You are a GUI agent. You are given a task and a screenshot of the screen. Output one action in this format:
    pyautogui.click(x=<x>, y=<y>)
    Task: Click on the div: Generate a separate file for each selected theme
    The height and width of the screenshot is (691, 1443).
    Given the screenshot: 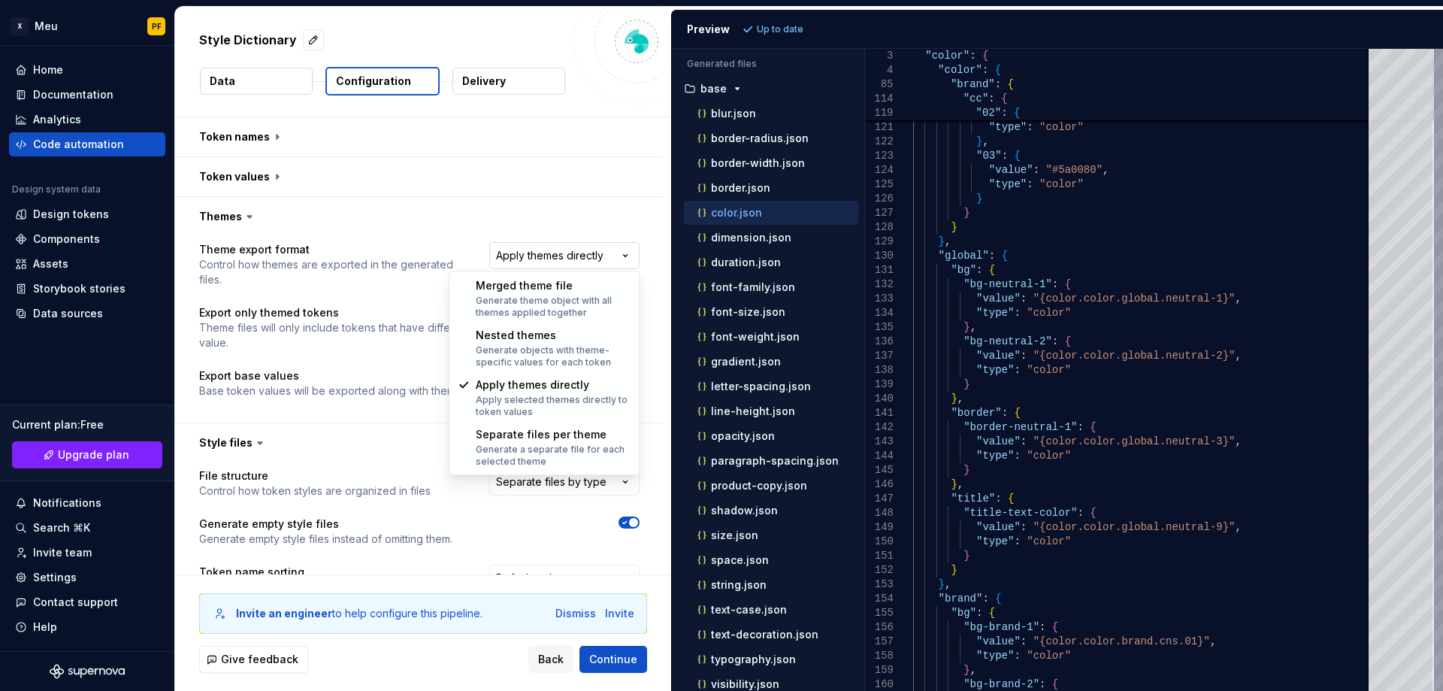 What is the action you would take?
    pyautogui.click(x=553, y=455)
    